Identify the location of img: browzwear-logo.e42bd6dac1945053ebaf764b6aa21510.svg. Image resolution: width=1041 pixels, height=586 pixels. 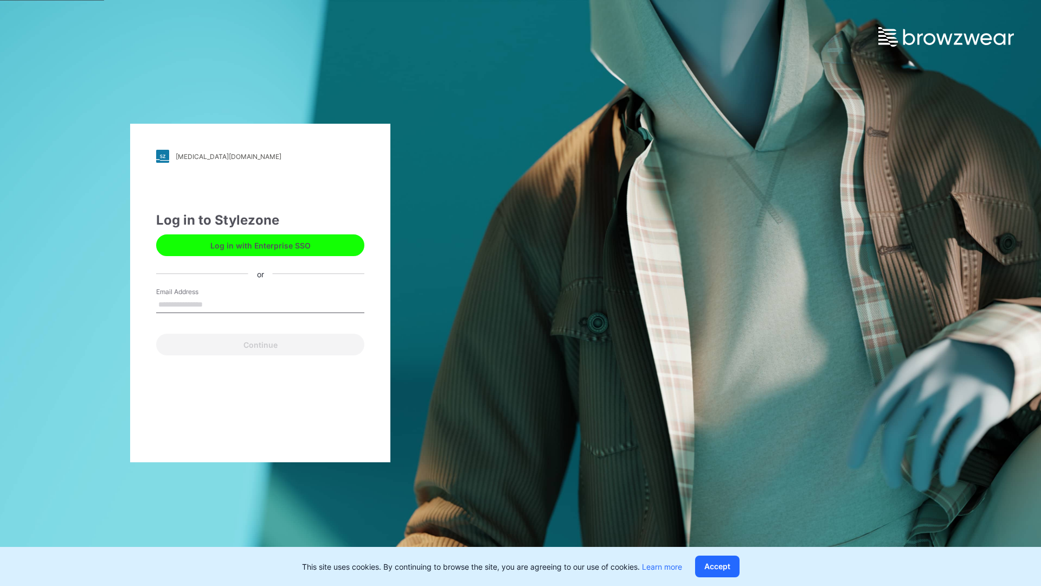
(946, 37).